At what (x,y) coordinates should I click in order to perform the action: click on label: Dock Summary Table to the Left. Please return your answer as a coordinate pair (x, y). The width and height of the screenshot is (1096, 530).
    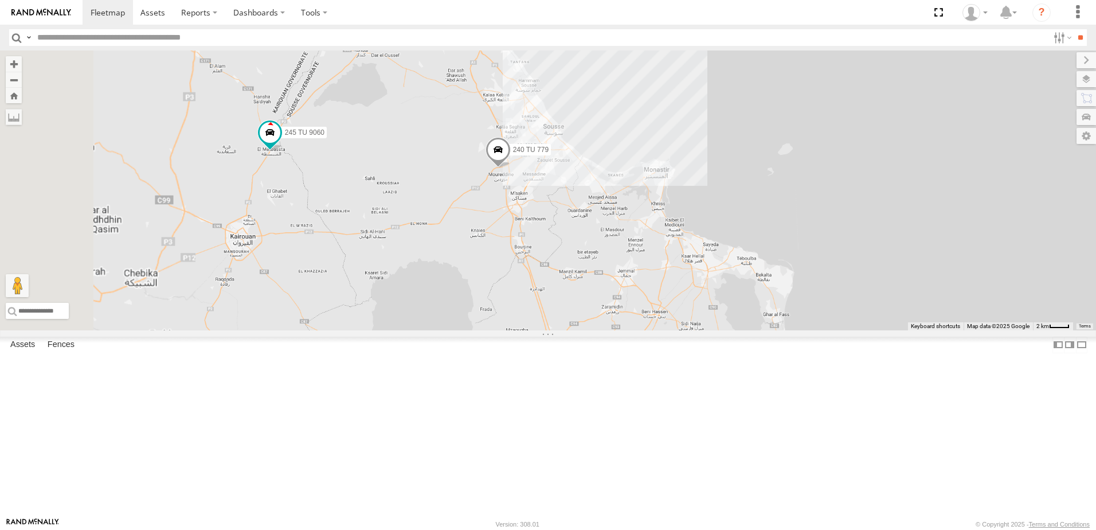
    Looking at the image, I should click on (1059, 345).